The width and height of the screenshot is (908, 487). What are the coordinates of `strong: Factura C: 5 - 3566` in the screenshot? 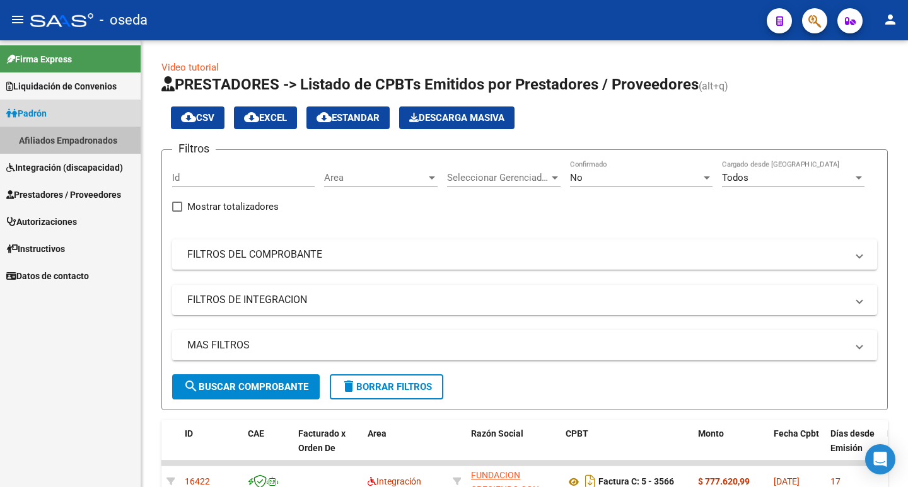 It's located at (636, 482).